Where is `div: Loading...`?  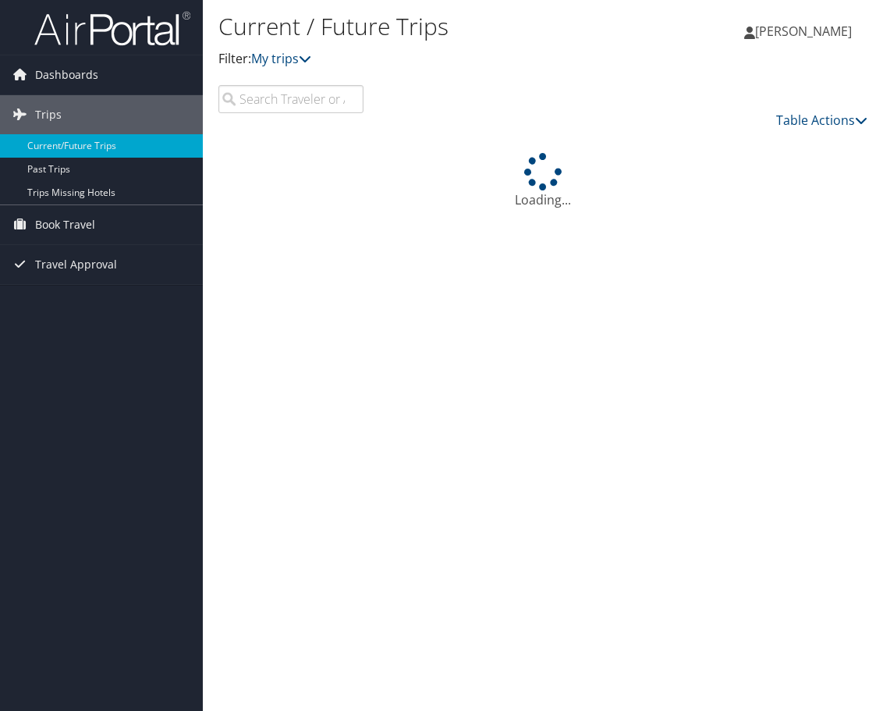 div: Loading... is located at coordinates (543, 181).